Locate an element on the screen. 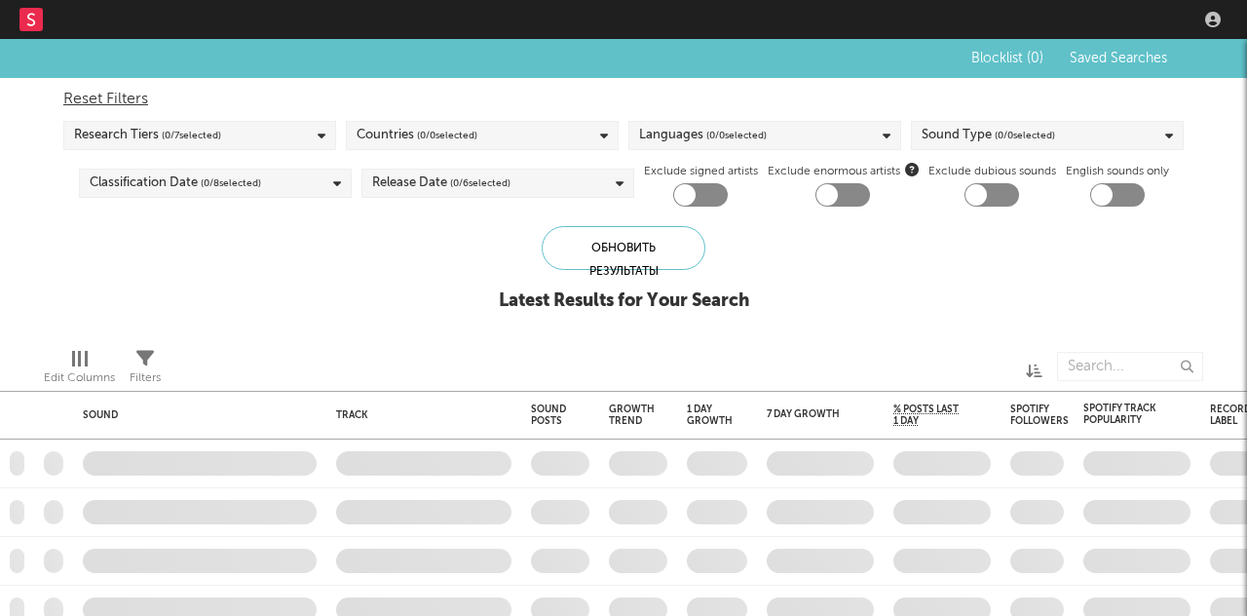 The width and height of the screenshot is (1247, 616). button: Saved Searches is located at coordinates (1117, 58).